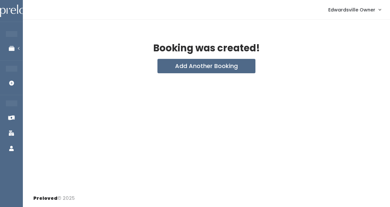 The image size is (390, 207). What do you see at coordinates (352, 10) in the screenshot?
I see `span: Edwardsville Owner` at bounding box center [352, 10].